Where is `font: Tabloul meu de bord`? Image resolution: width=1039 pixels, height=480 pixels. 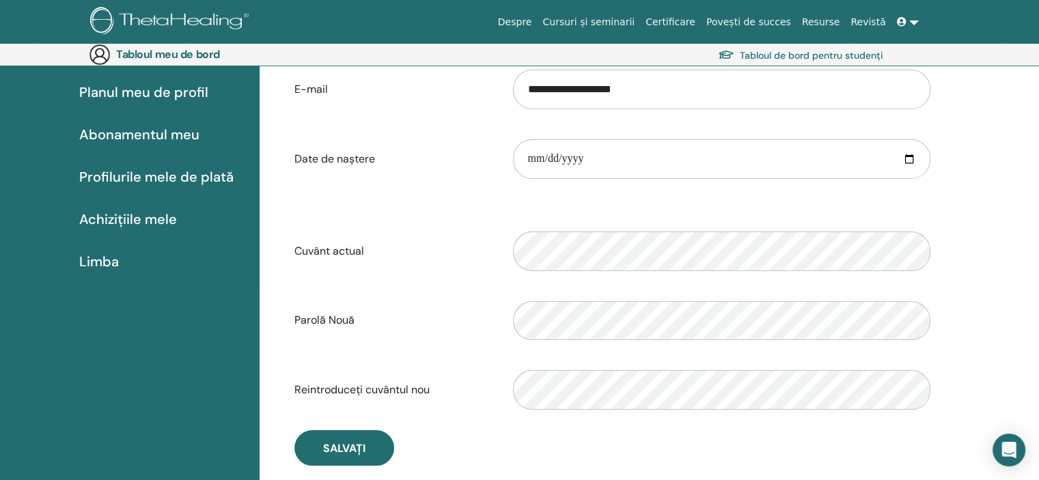
font: Tabloul meu de bord is located at coordinates (168, 54).